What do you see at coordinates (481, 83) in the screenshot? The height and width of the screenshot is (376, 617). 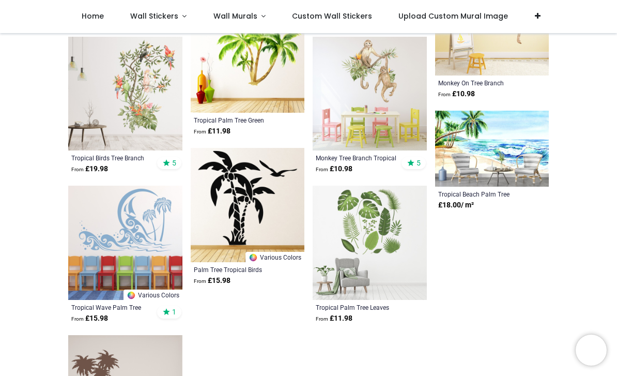 I see `div: Monkey On Tree Branch Tropical Jungle` at bounding box center [481, 83].